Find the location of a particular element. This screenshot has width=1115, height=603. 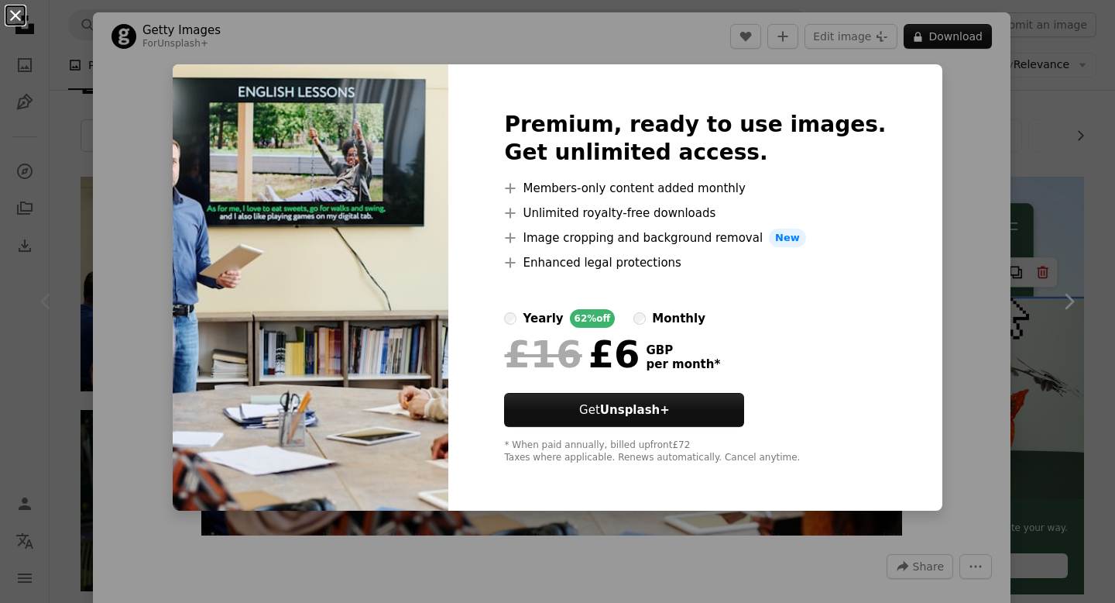

li: Unlimited royalty-free downloads is located at coordinates (695, 213).